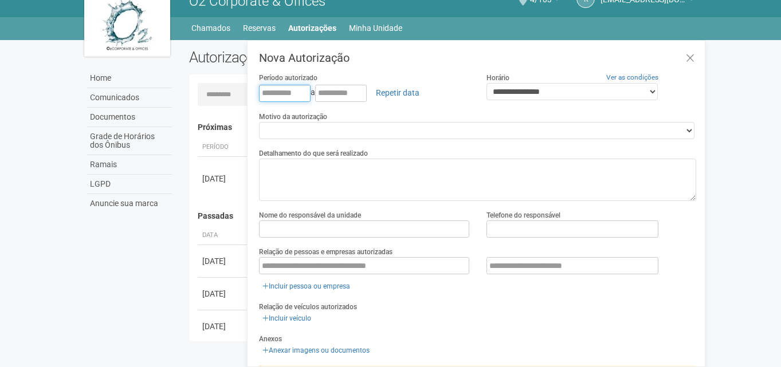  I want to click on a: Incluir veículo, so click(286, 318).